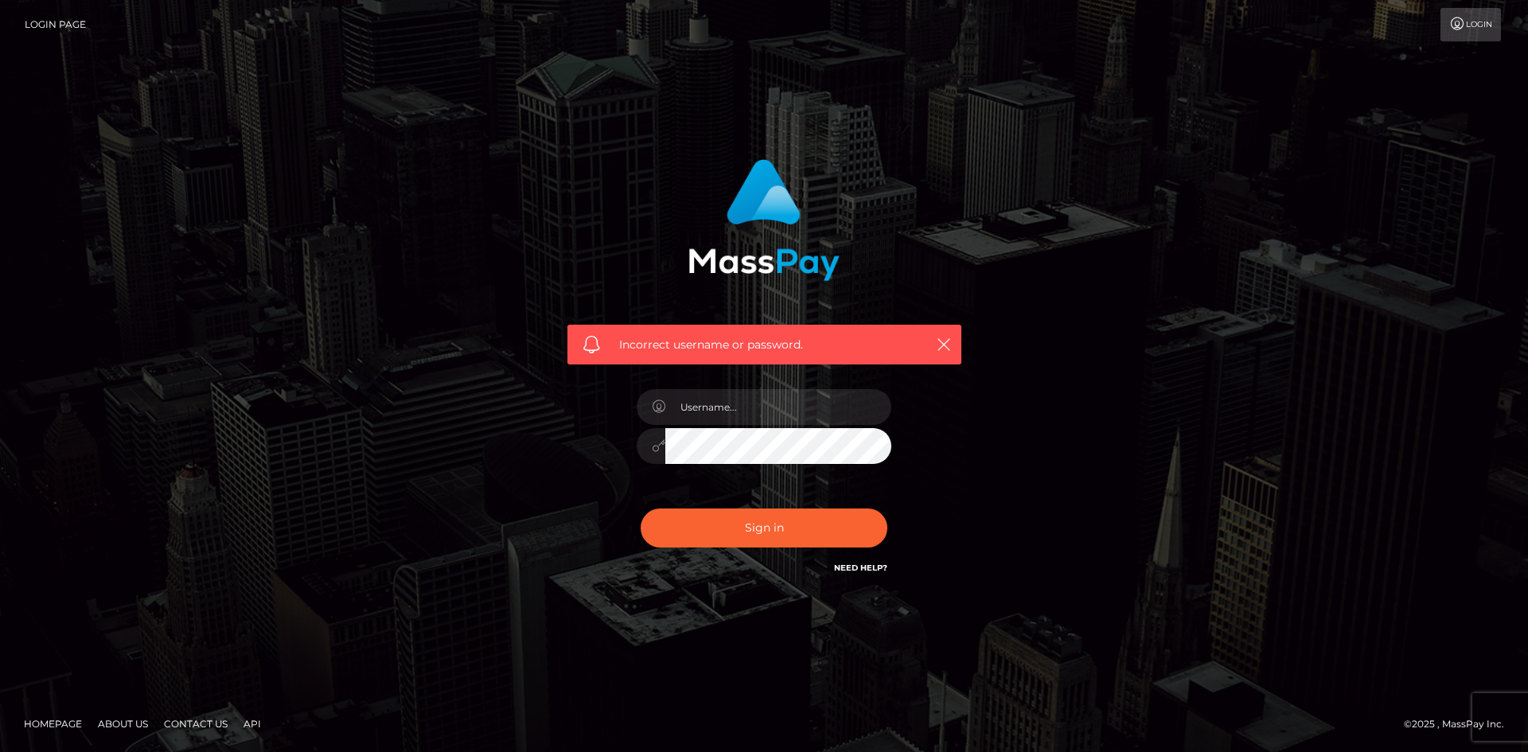 The width and height of the screenshot is (1528, 752). I want to click on span: Incorrect username or password., so click(764, 345).